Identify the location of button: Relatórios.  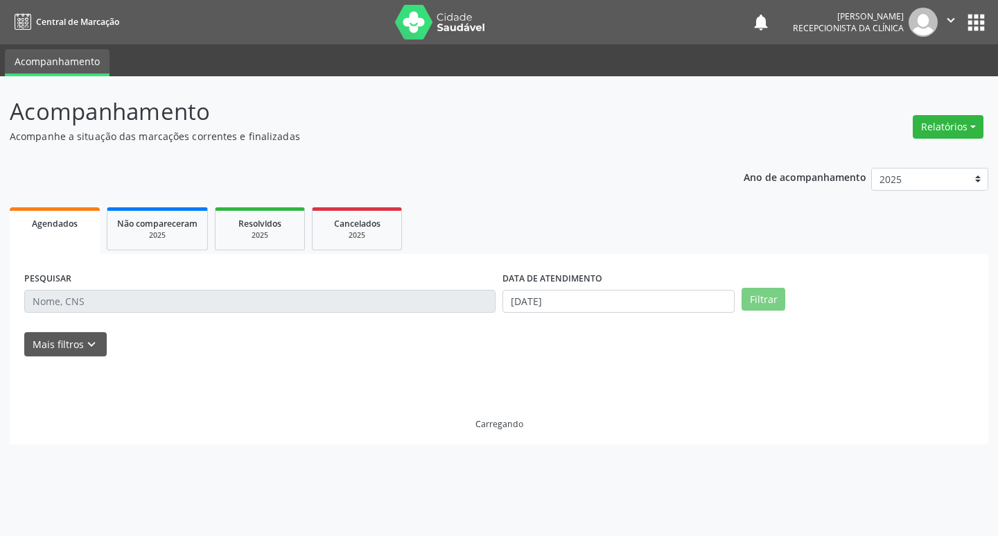
(948, 127).